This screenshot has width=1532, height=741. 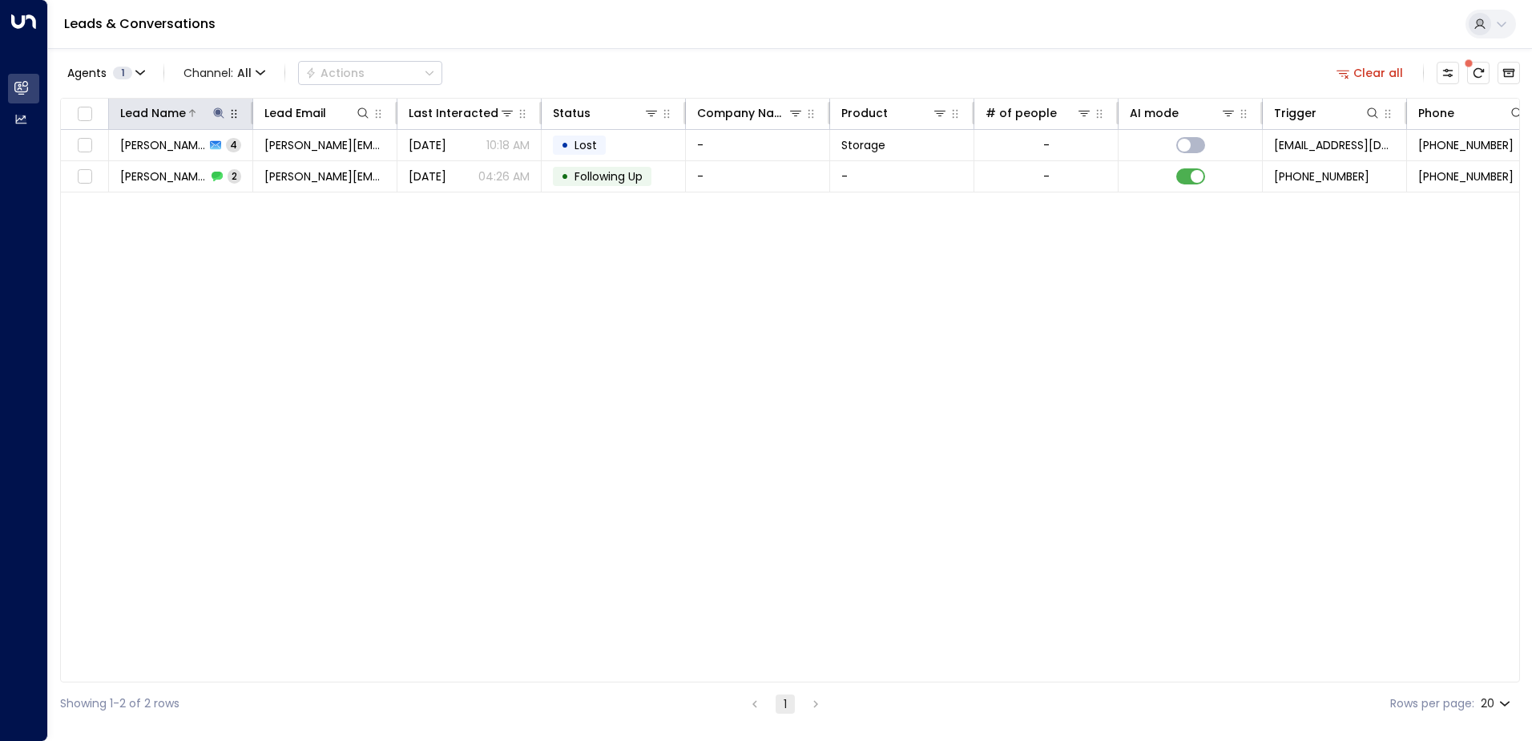 I want to click on div: Button group with a nested menu, so click(x=370, y=73).